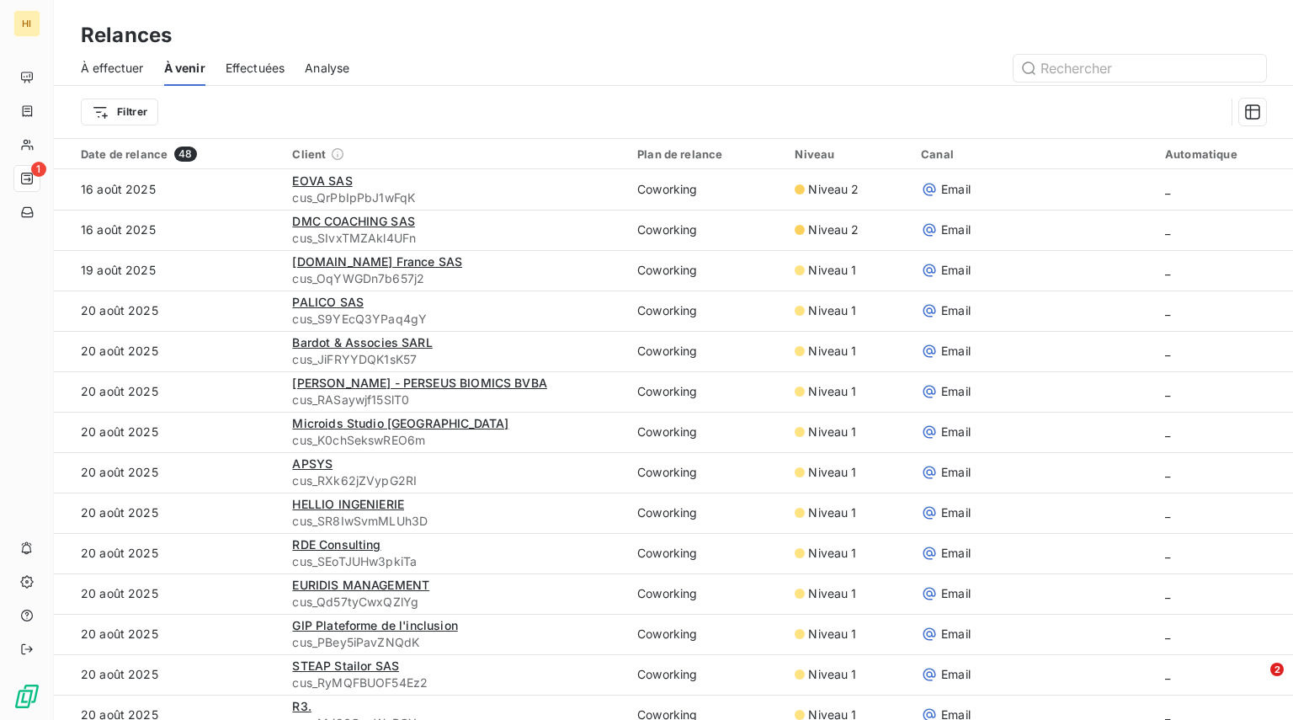 The image size is (1293, 720). Describe the element at coordinates (184, 68) in the screenshot. I see `span: À venir` at that location.